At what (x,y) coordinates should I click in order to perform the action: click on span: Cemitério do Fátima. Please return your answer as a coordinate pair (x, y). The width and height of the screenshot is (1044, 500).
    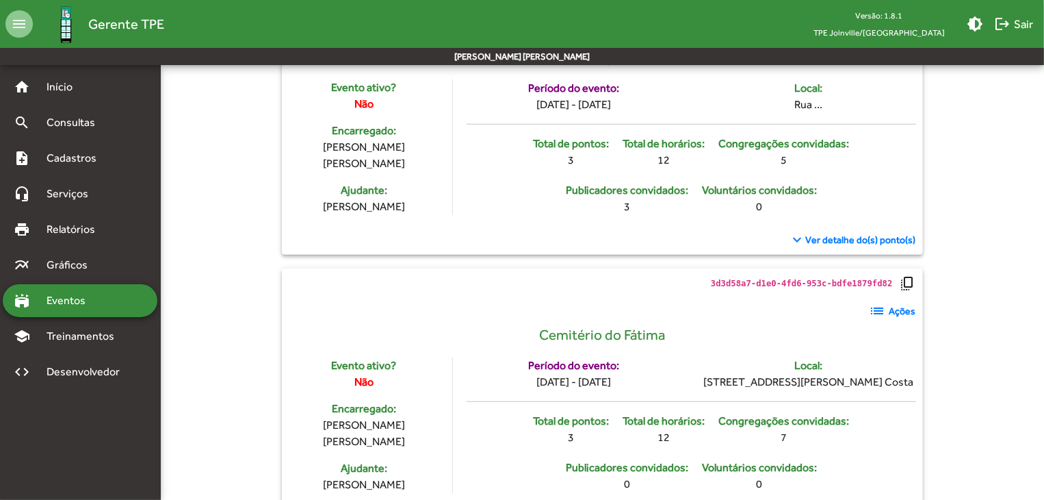
    Looking at the image, I should click on (603, 335).